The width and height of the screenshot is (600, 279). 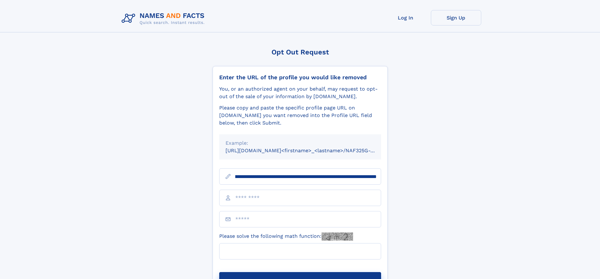 What do you see at coordinates (406, 18) in the screenshot?
I see `a: Log In` at bounding box center [406, 18].